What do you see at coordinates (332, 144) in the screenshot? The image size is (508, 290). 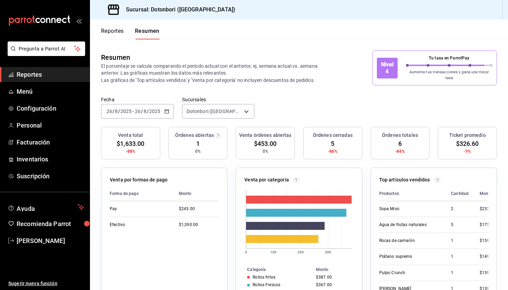 I see `span: 5` at bounding box center [332, 144].